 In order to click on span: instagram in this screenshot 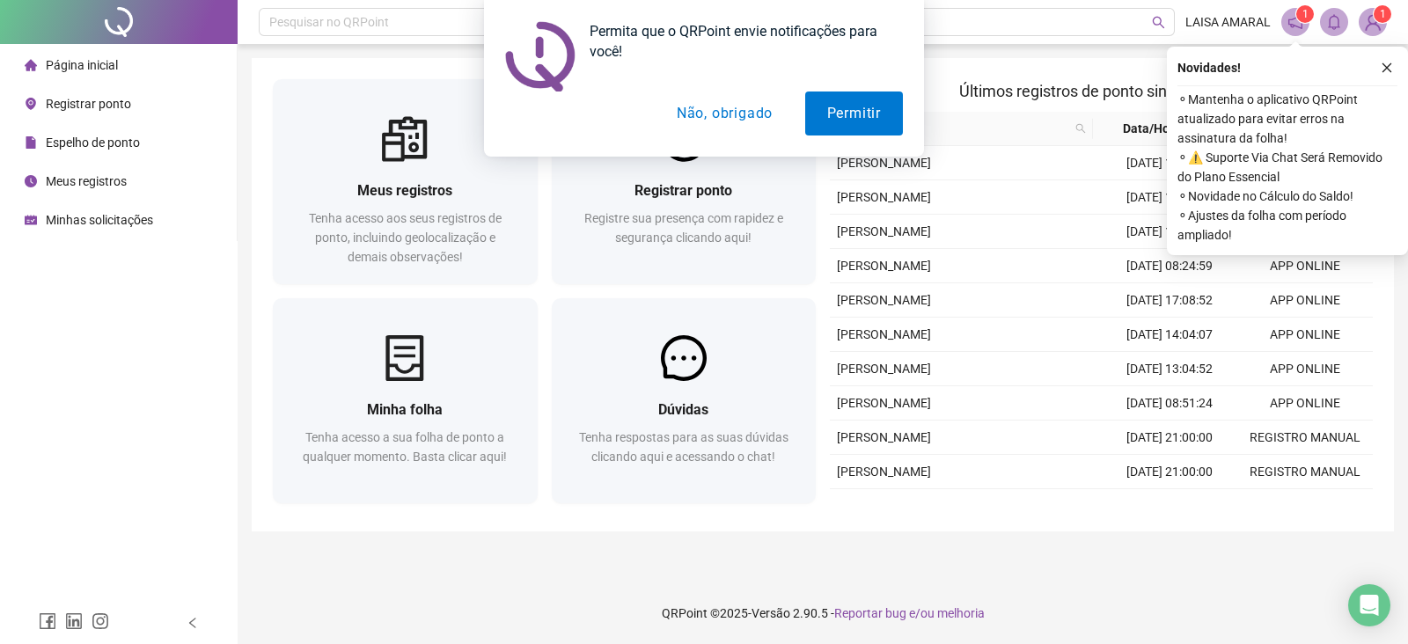, I will do `click(100, 621)`.